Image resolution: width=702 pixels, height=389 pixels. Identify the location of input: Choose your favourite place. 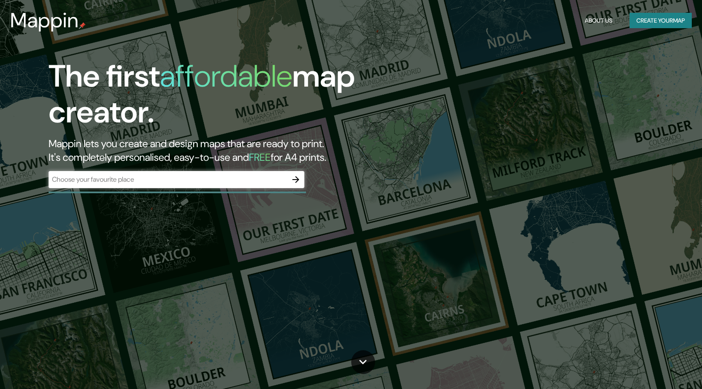
(168, 179).